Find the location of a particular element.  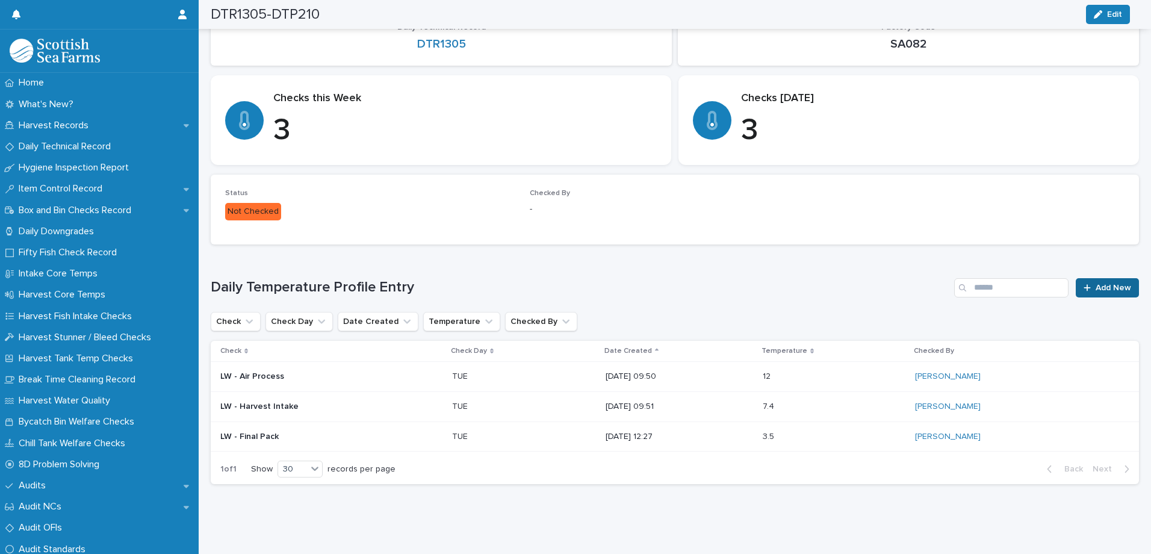

p: Box and Bin Checks Record is located at coordinates (77, 210).